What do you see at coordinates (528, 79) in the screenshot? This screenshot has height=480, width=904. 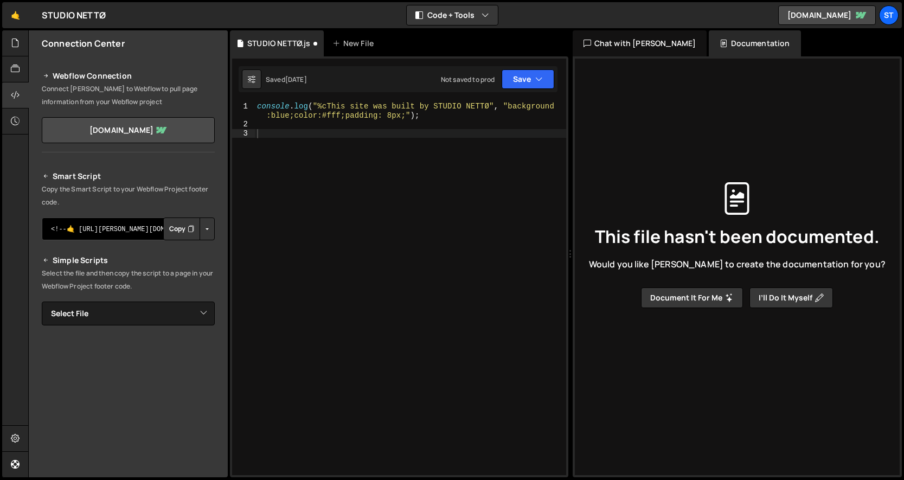 I see `button: Save` at bounding box center [528, 79].